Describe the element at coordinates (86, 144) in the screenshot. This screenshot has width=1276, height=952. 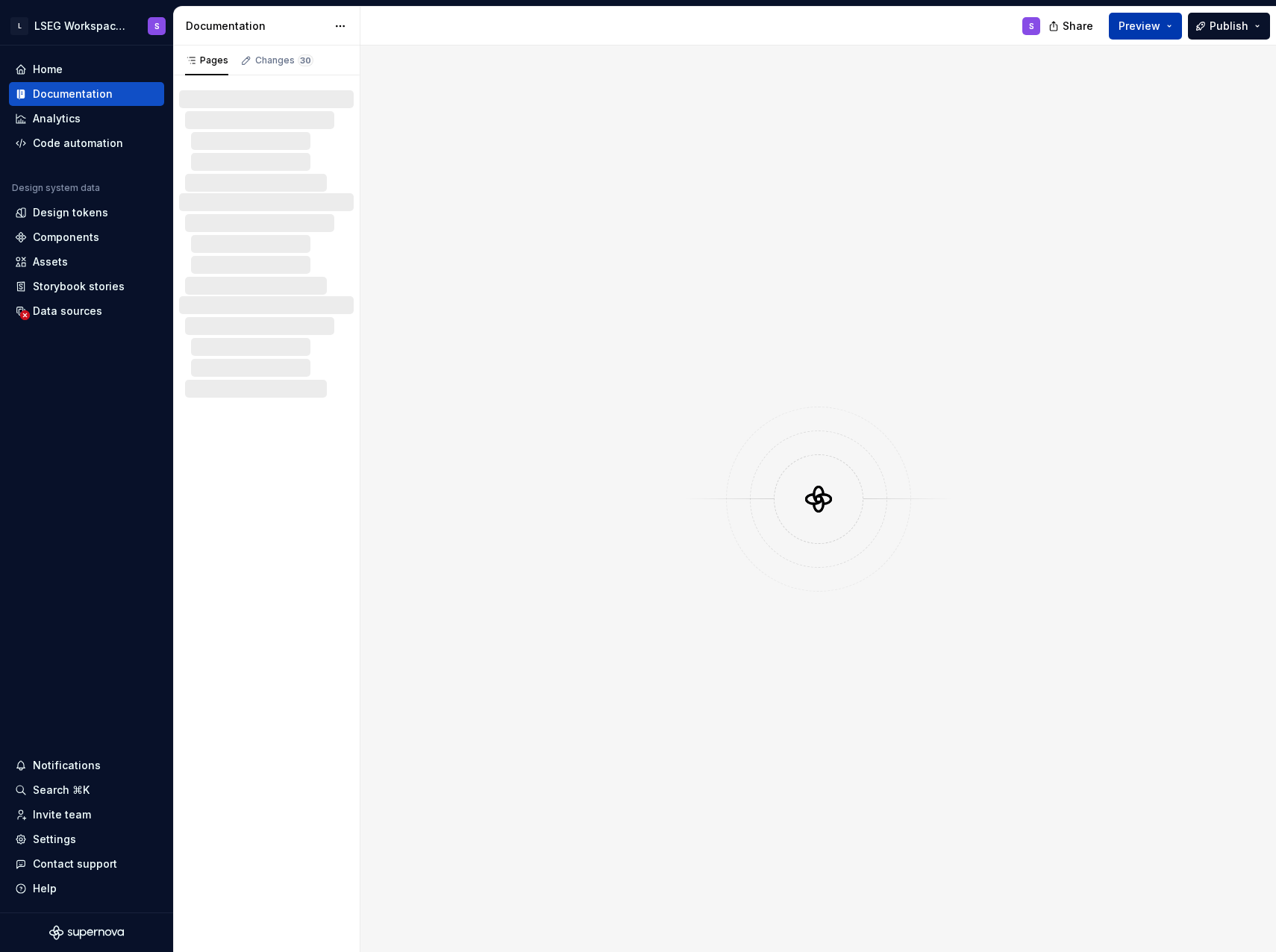
I see `a: Code automation` at that location.